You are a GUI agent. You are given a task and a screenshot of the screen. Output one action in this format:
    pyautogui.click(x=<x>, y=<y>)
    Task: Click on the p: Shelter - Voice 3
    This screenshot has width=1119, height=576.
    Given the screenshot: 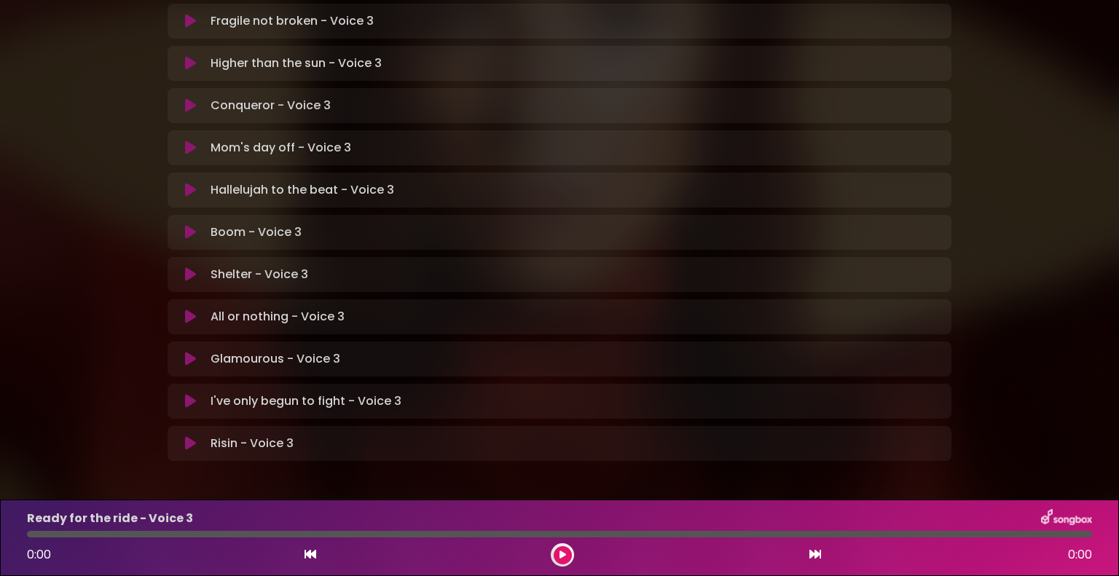 What is the action you would take?
    pyautogui.click(x=259, y=275)
    